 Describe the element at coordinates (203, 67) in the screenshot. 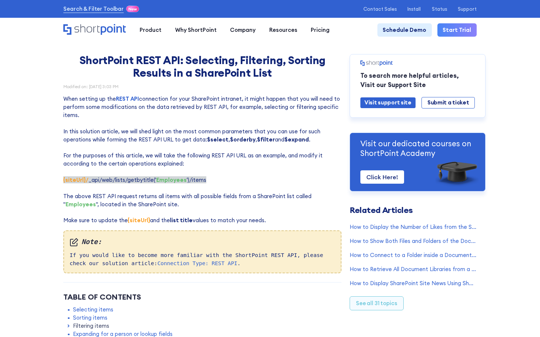

I see `h1: ShortPoint REST API: Selecting, Filtering, Sorting Results in a SharePoint List` at that location.